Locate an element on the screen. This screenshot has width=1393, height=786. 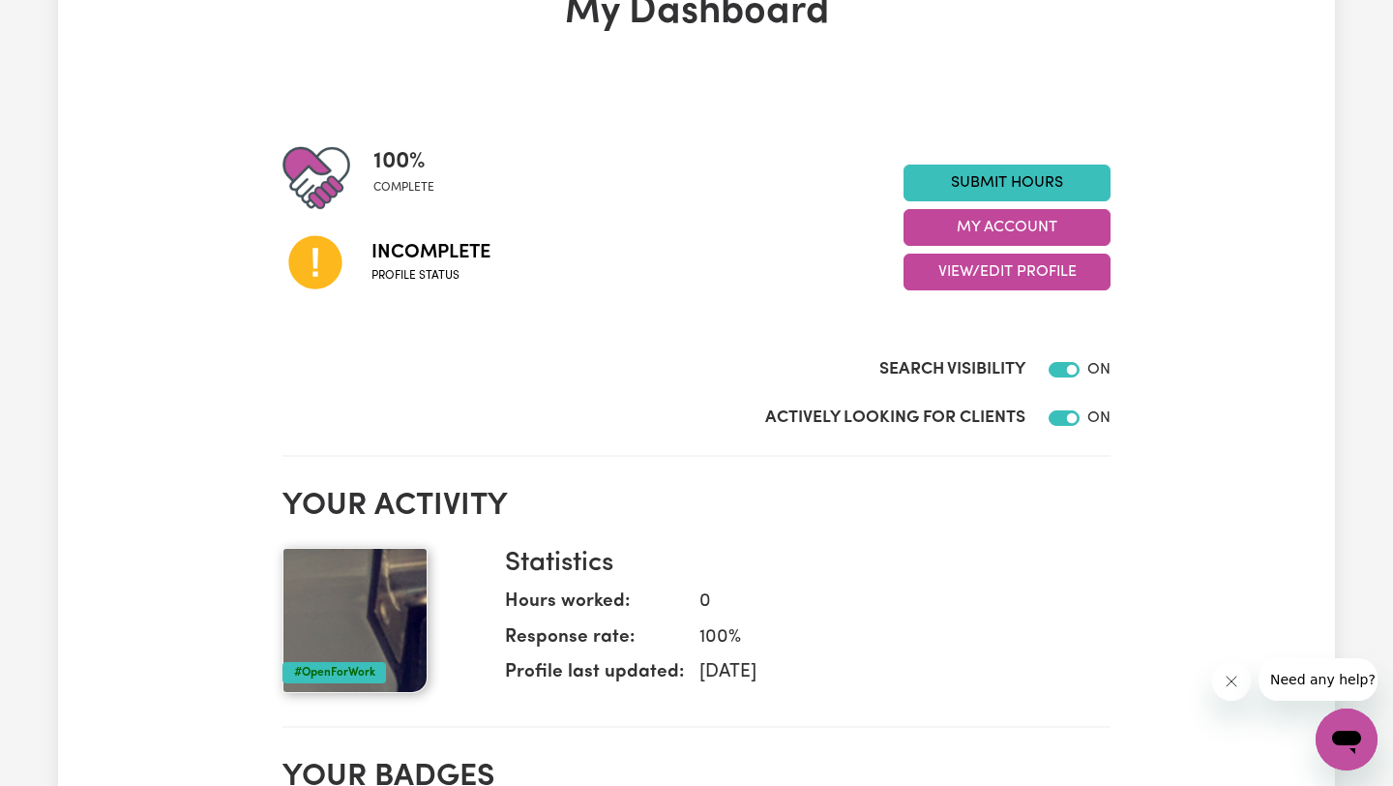
span: 100 % is located at coordinates (403, 162).